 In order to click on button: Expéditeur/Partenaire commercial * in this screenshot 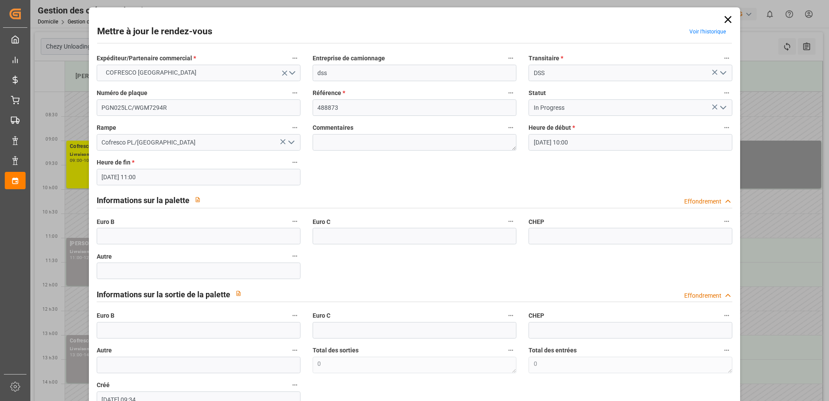, I will do `click(295, 58)`.